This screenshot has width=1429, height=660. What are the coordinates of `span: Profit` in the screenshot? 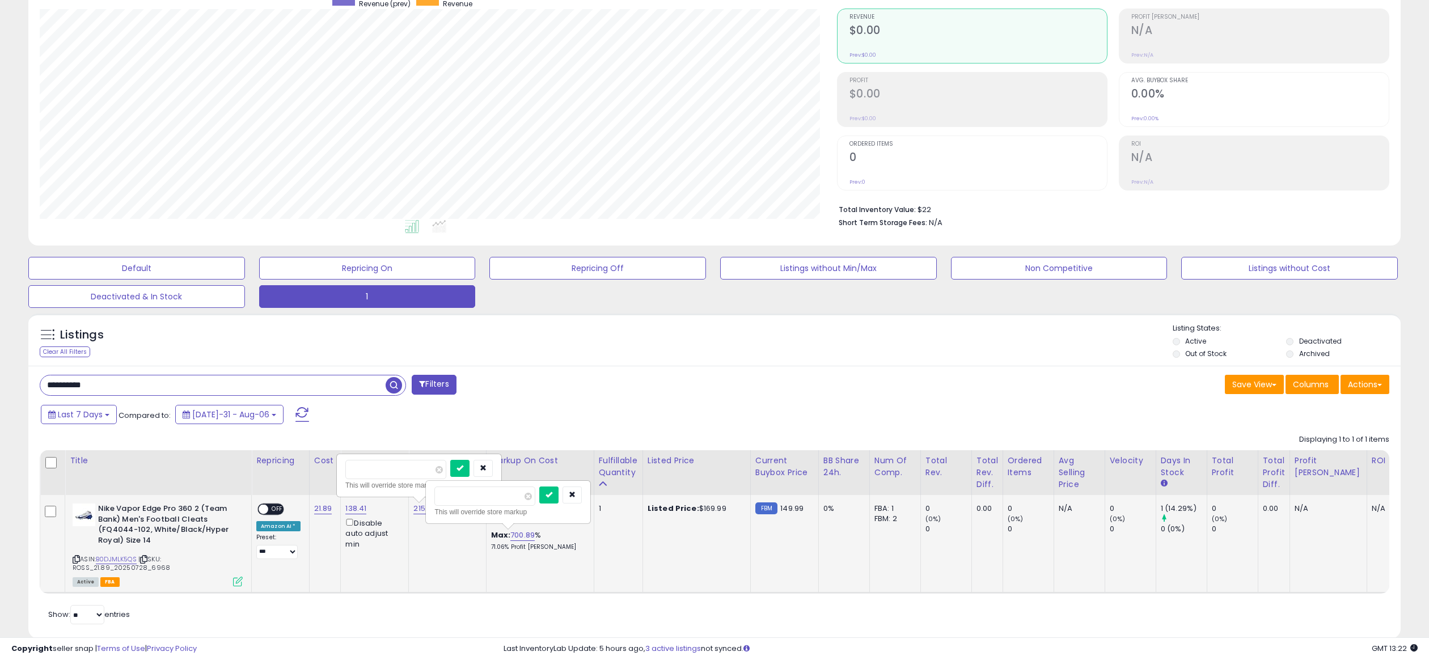 It's located at (978, 80).